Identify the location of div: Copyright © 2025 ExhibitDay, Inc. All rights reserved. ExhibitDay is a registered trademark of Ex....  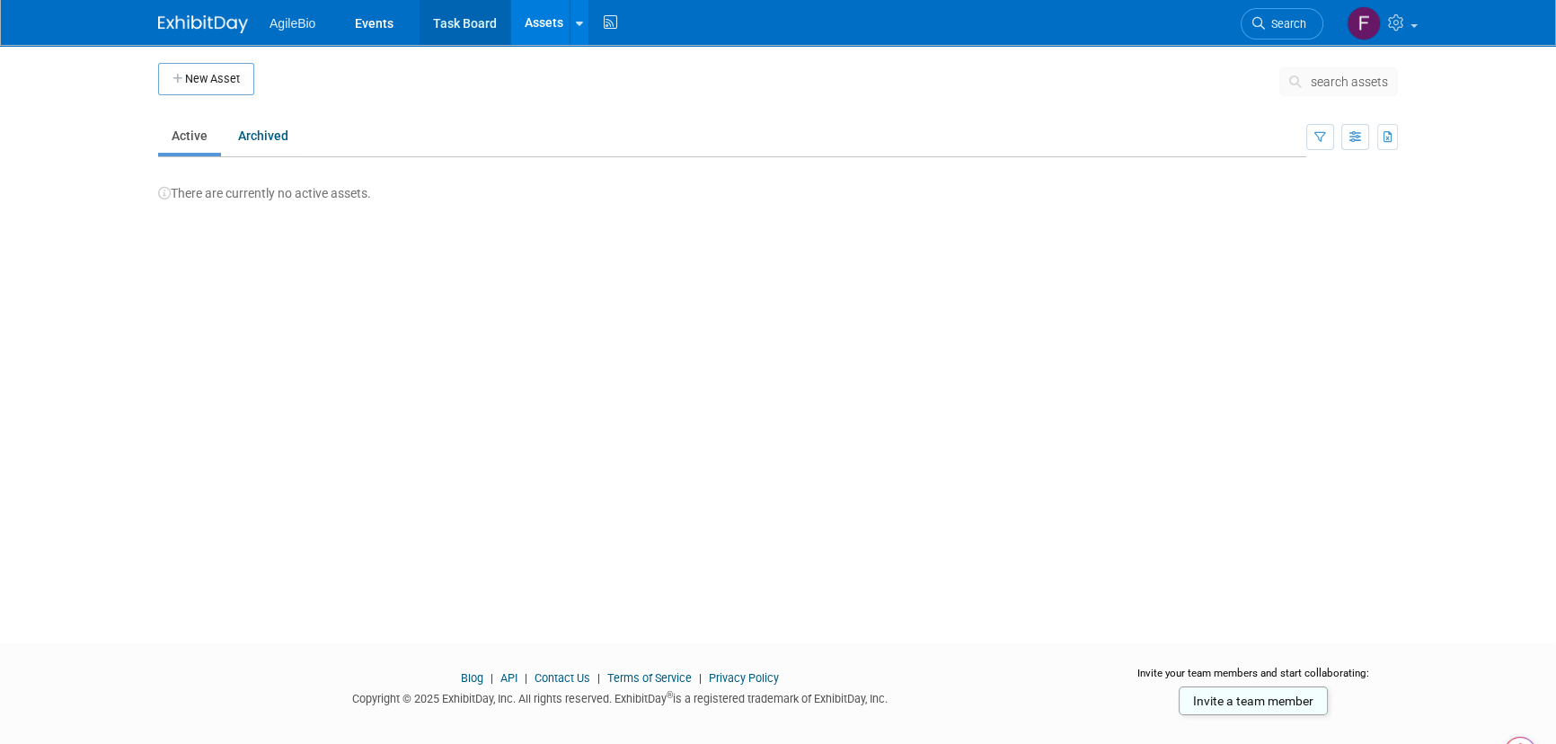
(620, 696).